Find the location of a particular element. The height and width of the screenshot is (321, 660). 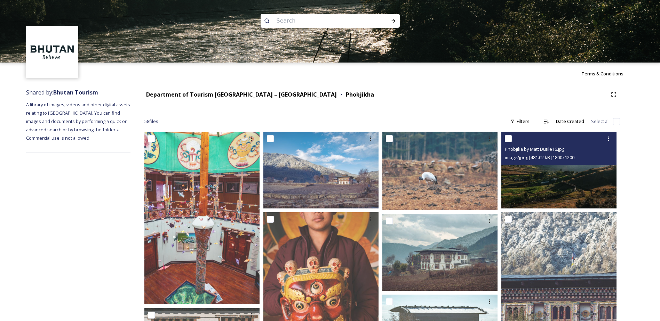

span: 58 file s is located at coordinates (151, 121).